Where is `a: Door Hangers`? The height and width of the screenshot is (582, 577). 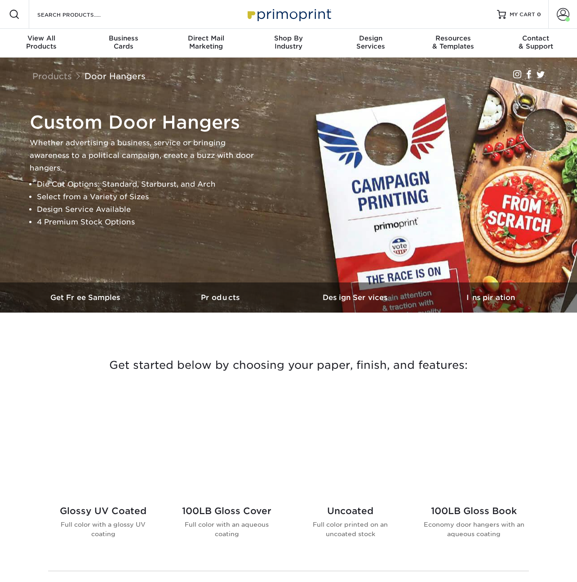
a: Door Hangers is located at coordinates (115, 76).